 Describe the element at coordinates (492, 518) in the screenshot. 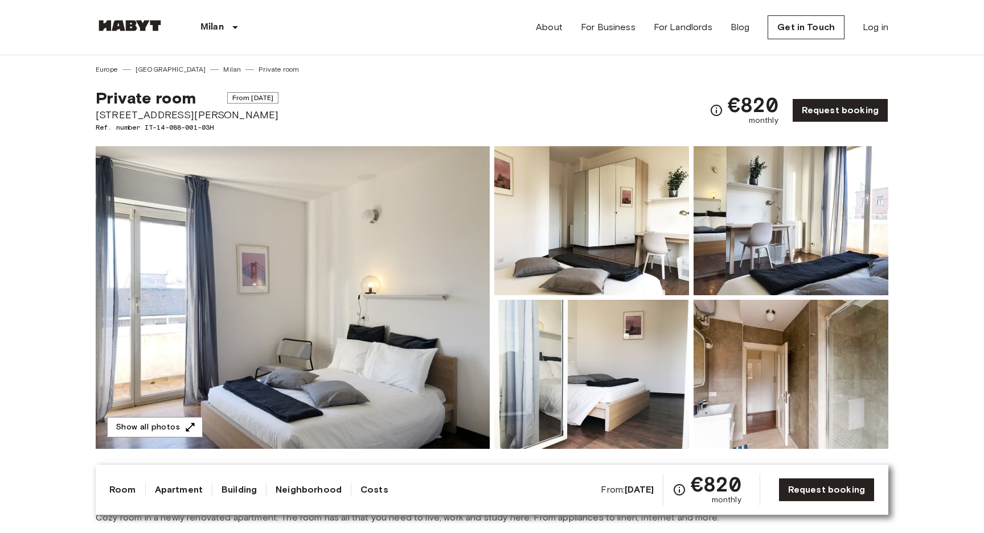

I see `span: Cozy room in a newly renovated apartment. The room has all that you need to live, work and study ...` at that location.